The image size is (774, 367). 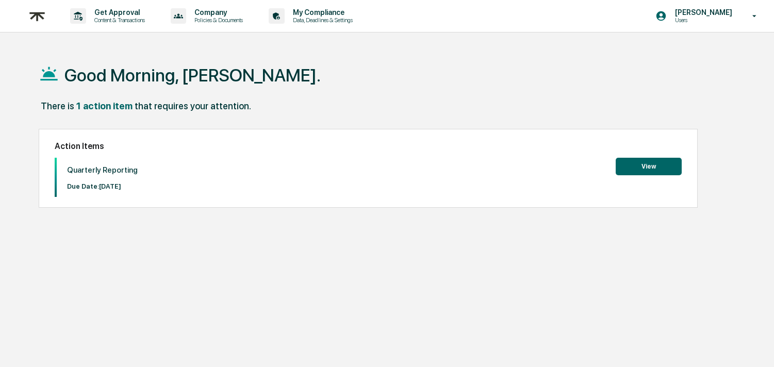 What do you see at coordinates (37, 16) in the screenshot?
I see `img: logo` at bounding box center [37, 16].